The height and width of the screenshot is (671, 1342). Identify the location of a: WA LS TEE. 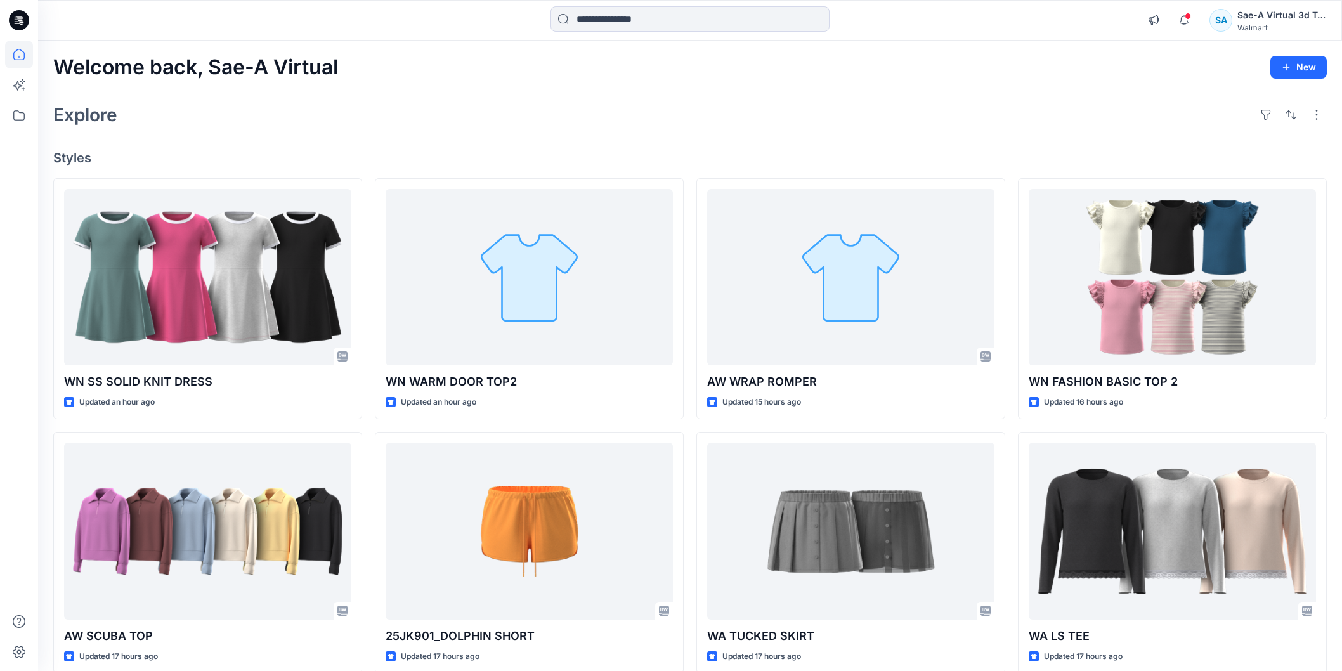
(1172, 531).